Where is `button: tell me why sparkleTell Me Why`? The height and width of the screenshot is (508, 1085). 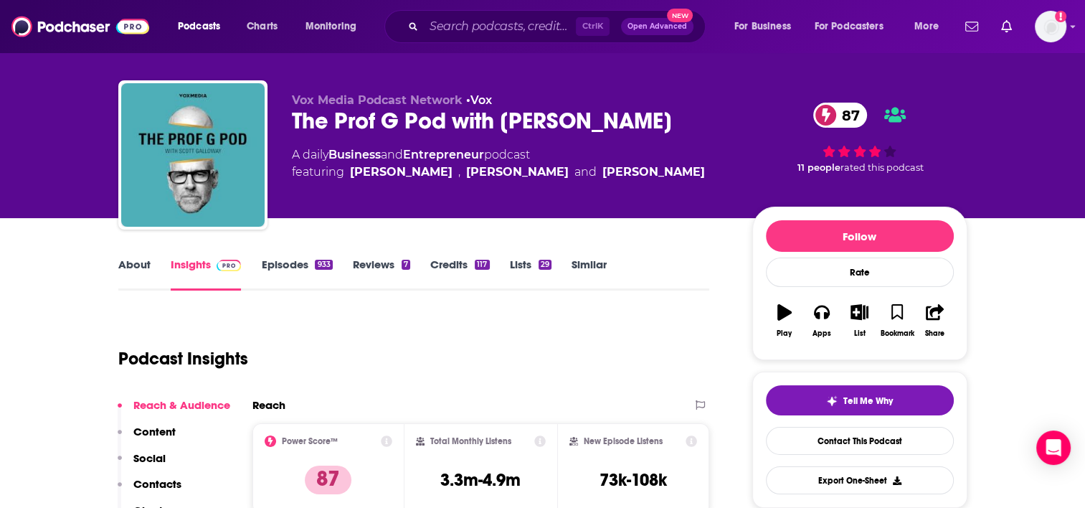 button: tell me why sparkleTell Me Why is located at coordinates (860, 400).